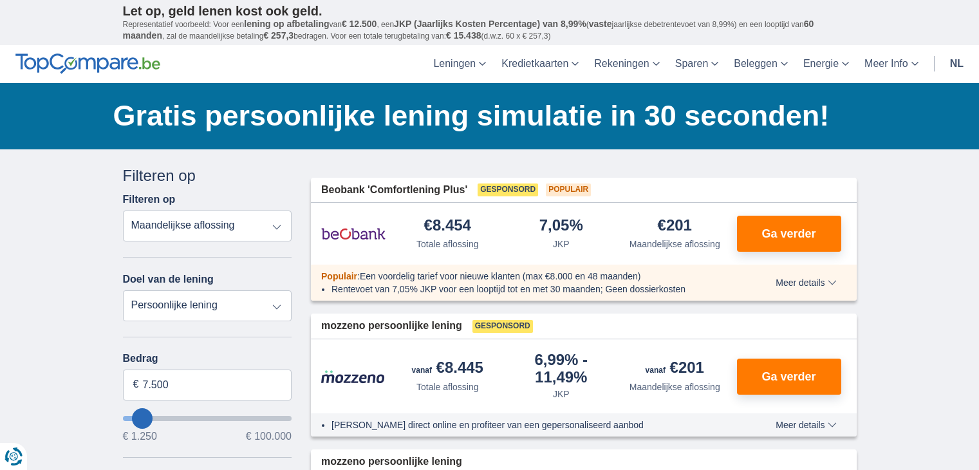 This screenshot has height=470, width=979. What do you see at coordinates (286, 24) in the screenshot?
I see `span: lening op afbetaling` at bounding box center [286, 24].